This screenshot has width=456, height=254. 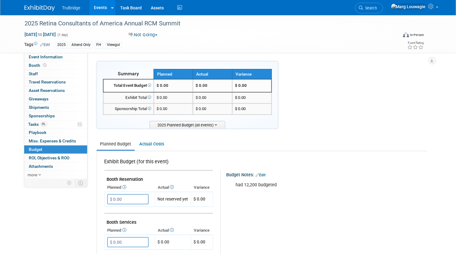 I want to click on span: Playbook, so click(x=38, y=133).